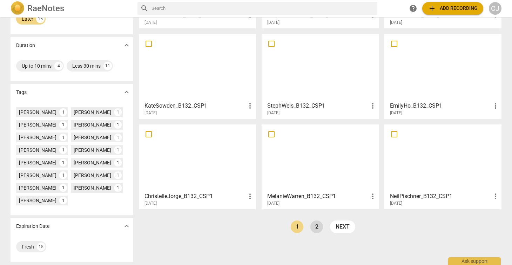  I want to click on p: Expiration Date, so click(33, 226).